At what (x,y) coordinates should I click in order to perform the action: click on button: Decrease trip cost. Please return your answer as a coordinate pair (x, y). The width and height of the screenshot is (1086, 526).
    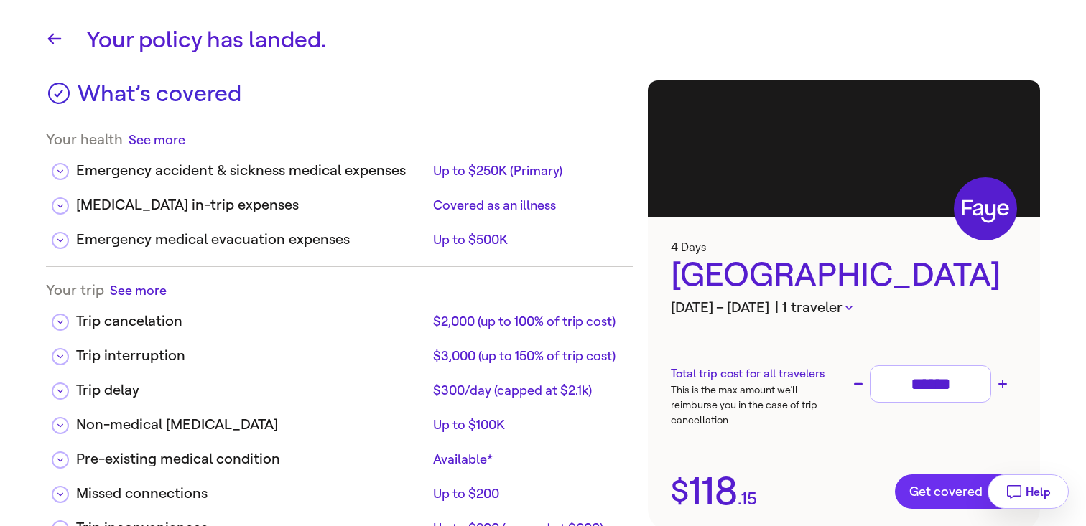
    Looking at the image, I should click on (858, 384).